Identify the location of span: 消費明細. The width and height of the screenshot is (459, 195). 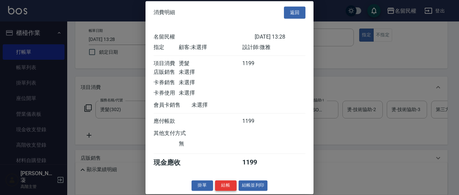
(164, 12).